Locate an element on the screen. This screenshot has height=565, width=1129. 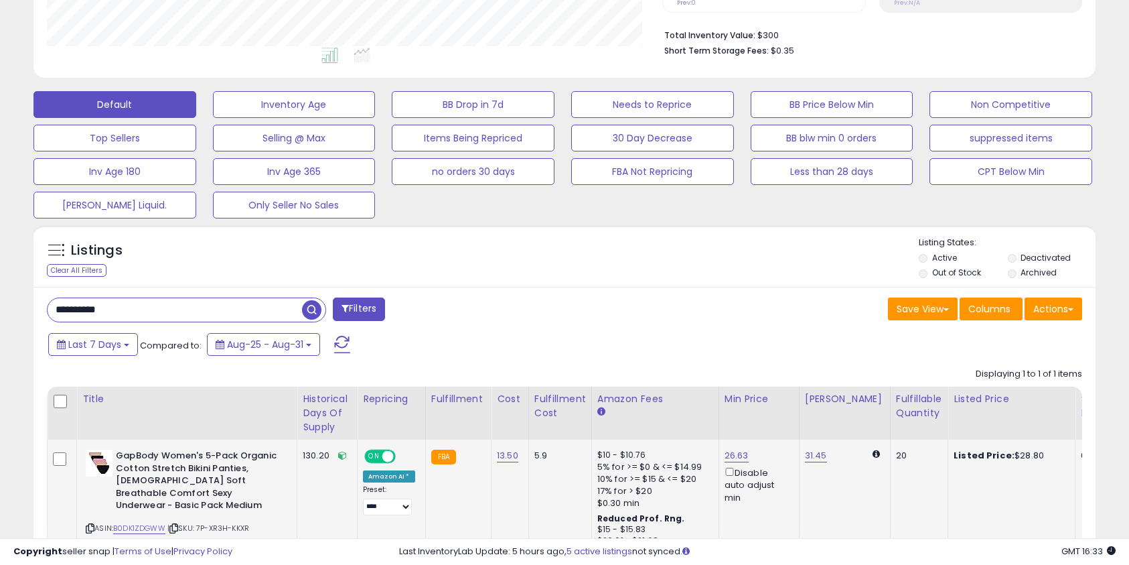
label: Archived is located at coordinates (1039, 272).